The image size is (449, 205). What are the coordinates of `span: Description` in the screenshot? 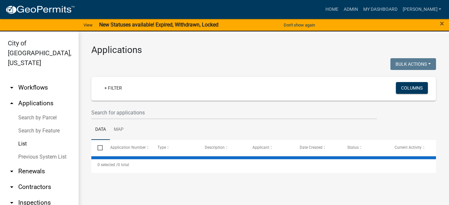 It's located at (215, 147).